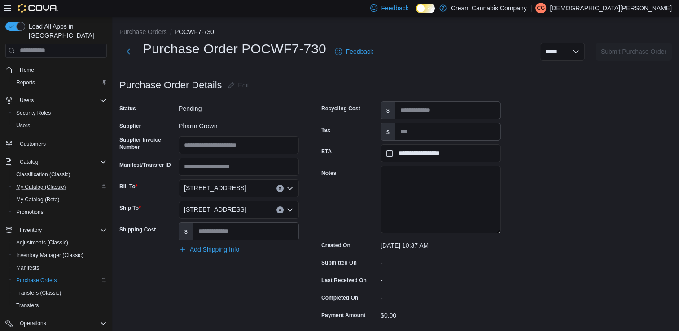 Image resolution: width=679 pixels, height=331 pixels. Describe the element at coordinates (145, 165) in the screenshot. I see `label: Manifest/Transfer ID` at that location.